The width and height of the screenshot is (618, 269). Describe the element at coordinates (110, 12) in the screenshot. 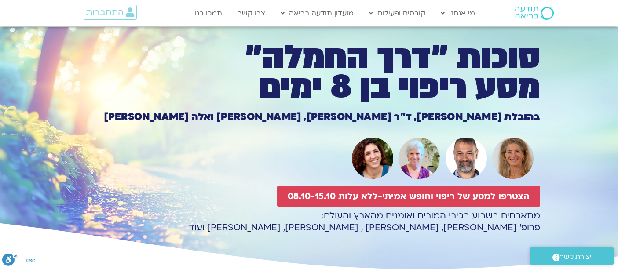

I see `a: התחברות` at that location.